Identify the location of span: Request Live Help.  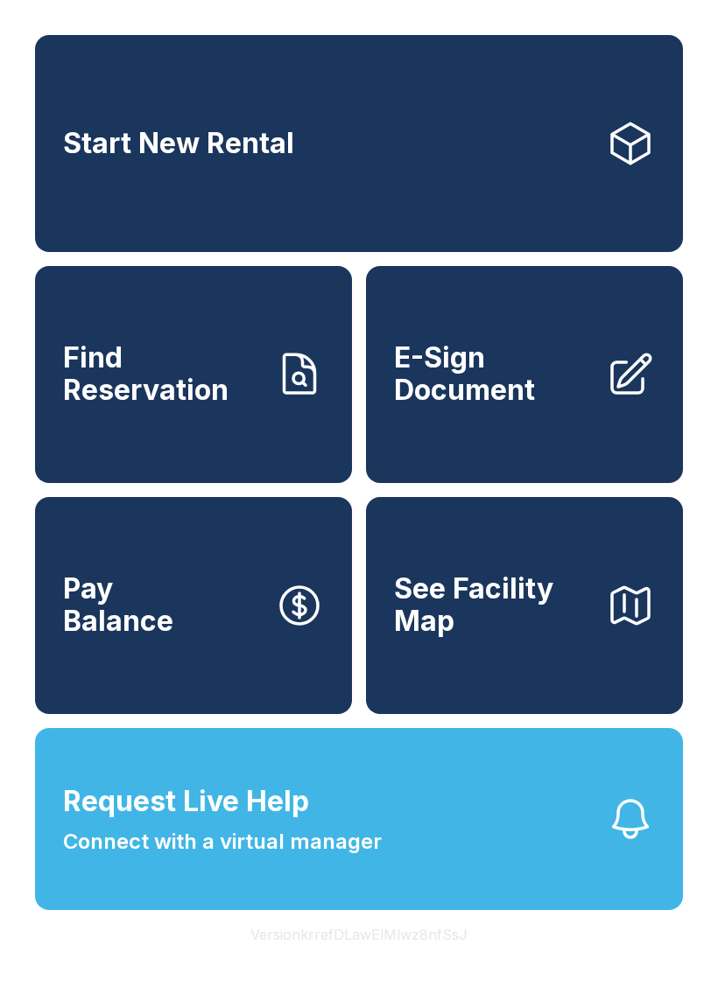
(186, 802).